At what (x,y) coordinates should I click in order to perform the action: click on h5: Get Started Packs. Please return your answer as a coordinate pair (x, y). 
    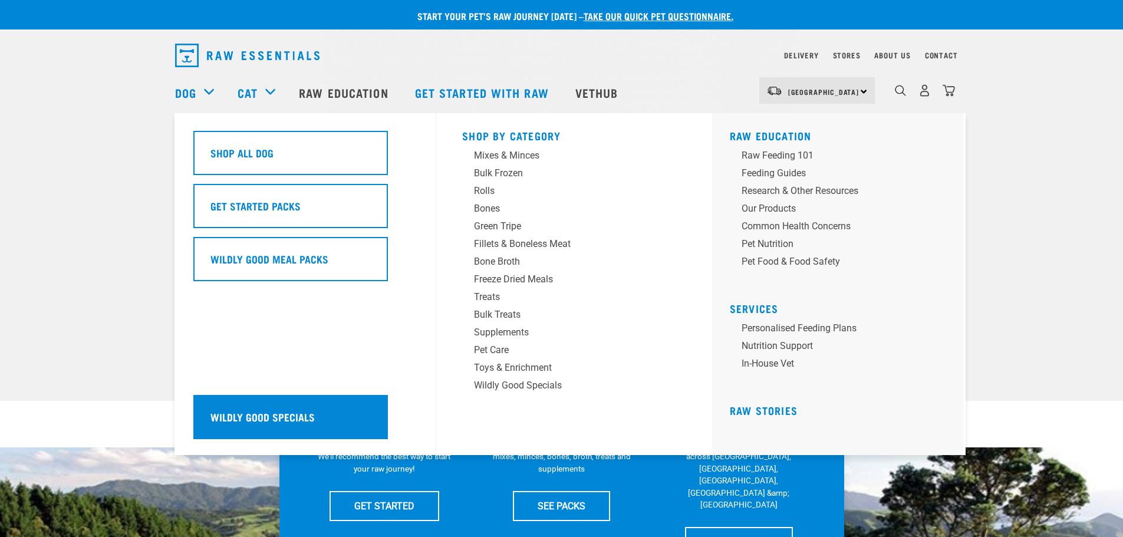
    Looking at the image, I should click on (255, 206).